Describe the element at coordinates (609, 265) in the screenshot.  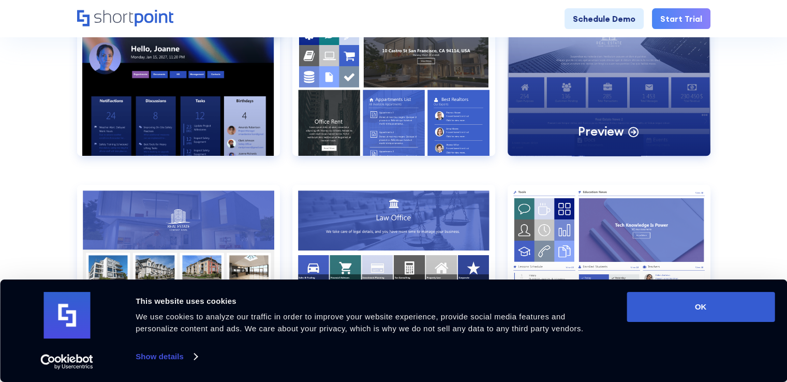
I see `a: Employees Directory 2` at that location.